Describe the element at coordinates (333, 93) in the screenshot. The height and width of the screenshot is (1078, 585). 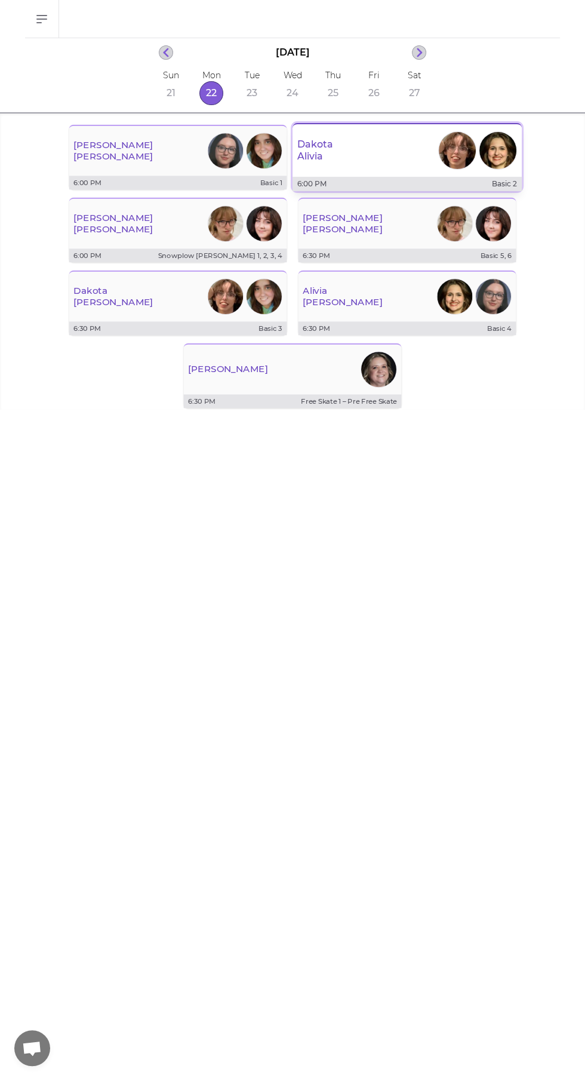
I see `button: 25` at that location.